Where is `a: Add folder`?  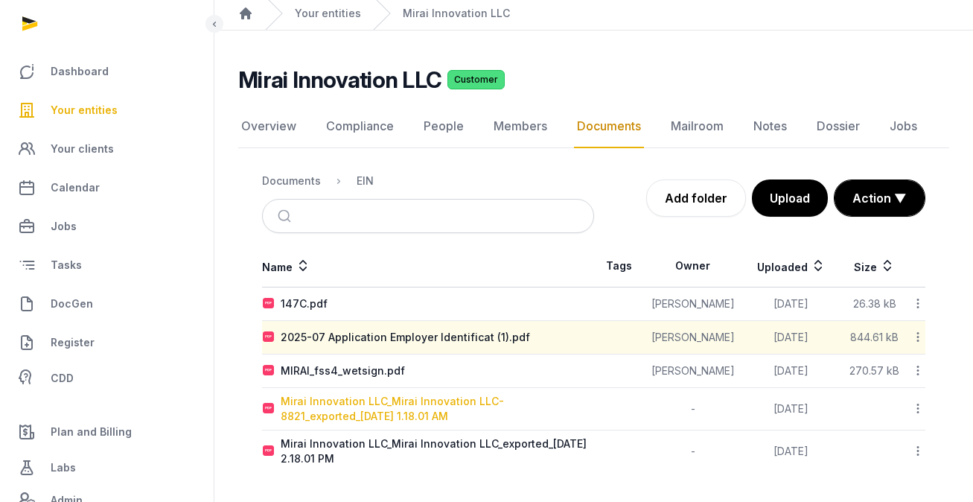 a: Add folder is located at coordinates (696, 198).